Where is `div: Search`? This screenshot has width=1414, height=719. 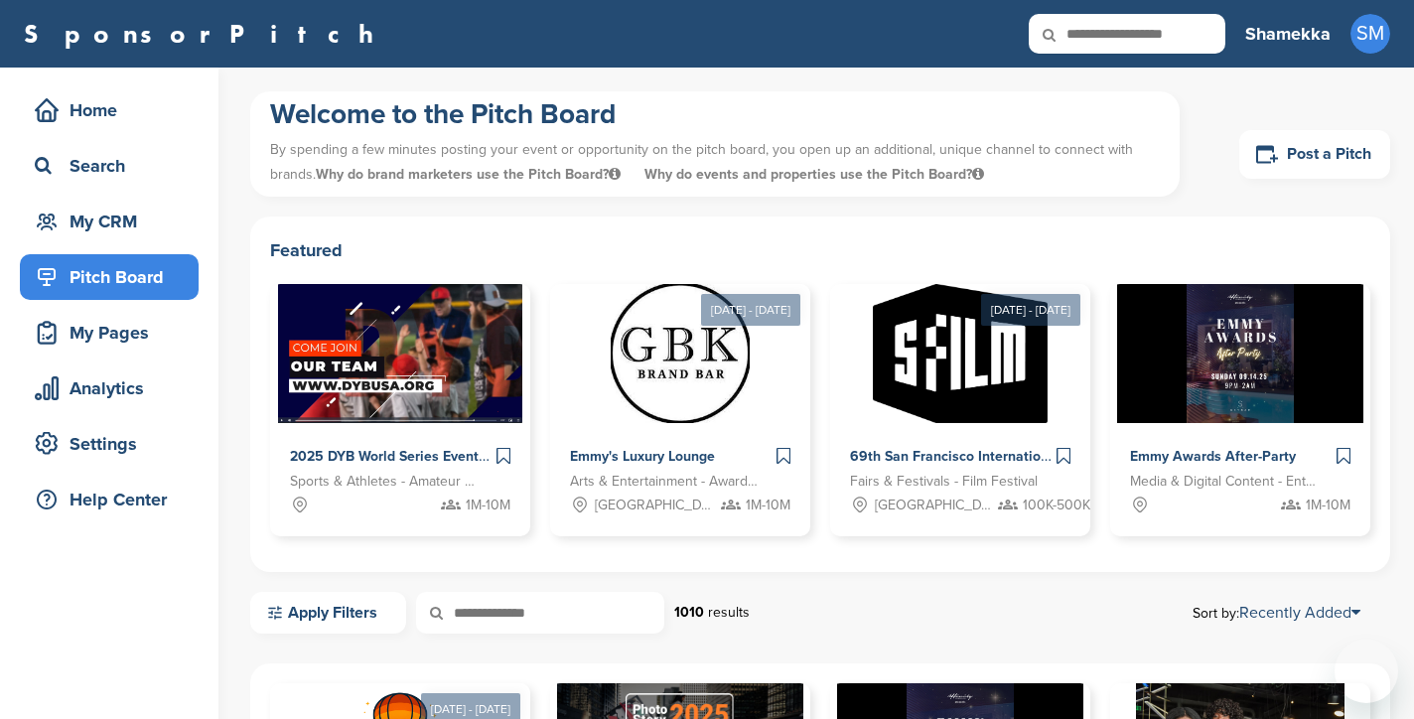
div: Search is located at coordinates (114, 166).